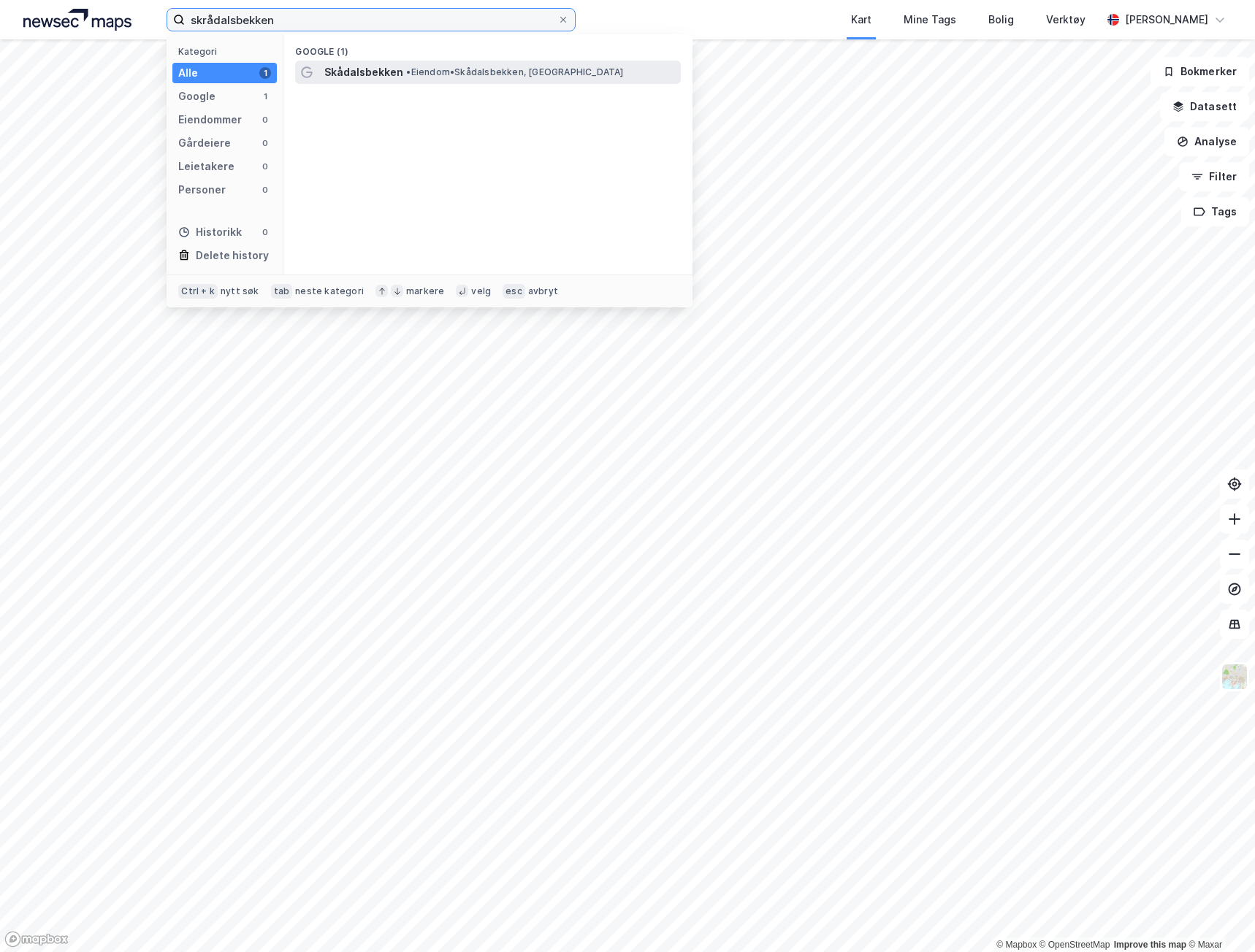  Describe the element at coordinates (543, 291) in the screenshot. I see `div: avbryt` at that location.